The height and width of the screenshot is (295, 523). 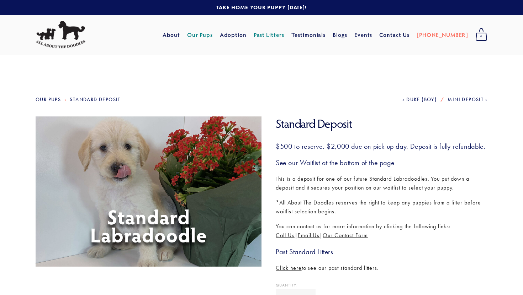 I want to click on a: Past Litters, so click(x=269, y=34).